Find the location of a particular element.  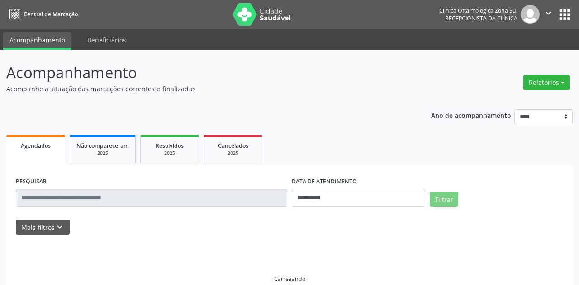

div: Clinica Oftalmologica Zona Sul is located at coordinates (478, 10).